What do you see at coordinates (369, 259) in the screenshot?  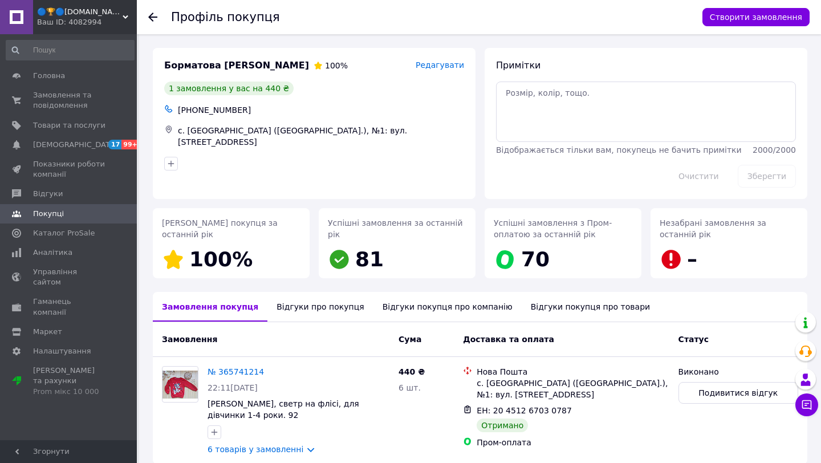 I see `span: 81` at bounding box center [369, 259].